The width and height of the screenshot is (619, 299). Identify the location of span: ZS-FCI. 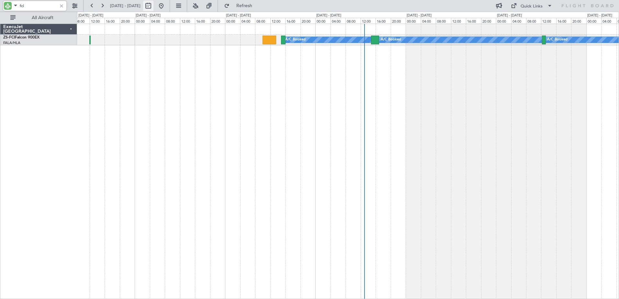
(9, 38).